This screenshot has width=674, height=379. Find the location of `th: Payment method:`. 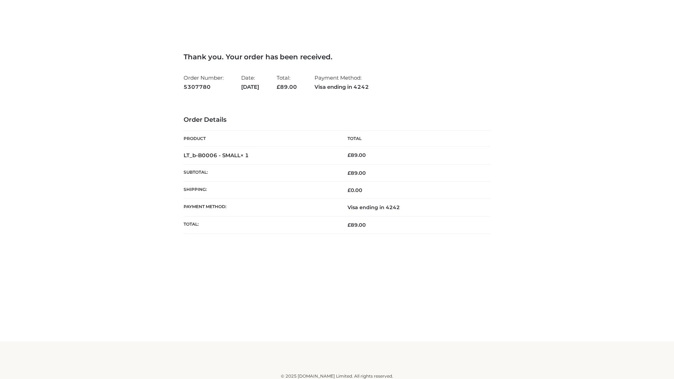

th: Payment method: is located at coordinates (260, 207).